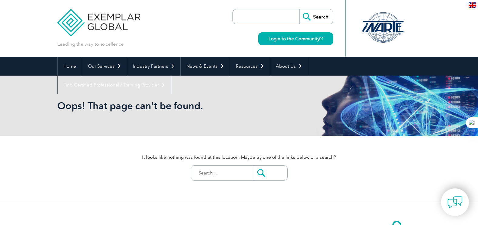  What do you see at coordinates (289, 66) in the screenshot?
I see `a: About Us` at bounding box center [289, 66].